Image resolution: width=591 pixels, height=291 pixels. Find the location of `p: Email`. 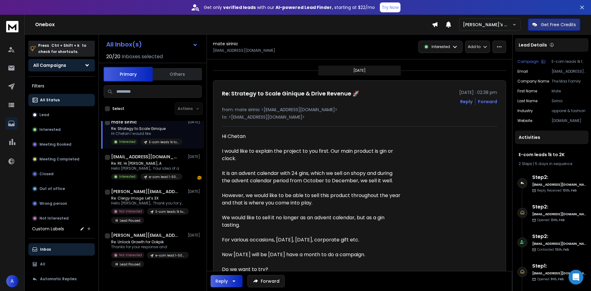

p: Email is located at coordinates (522, 71).